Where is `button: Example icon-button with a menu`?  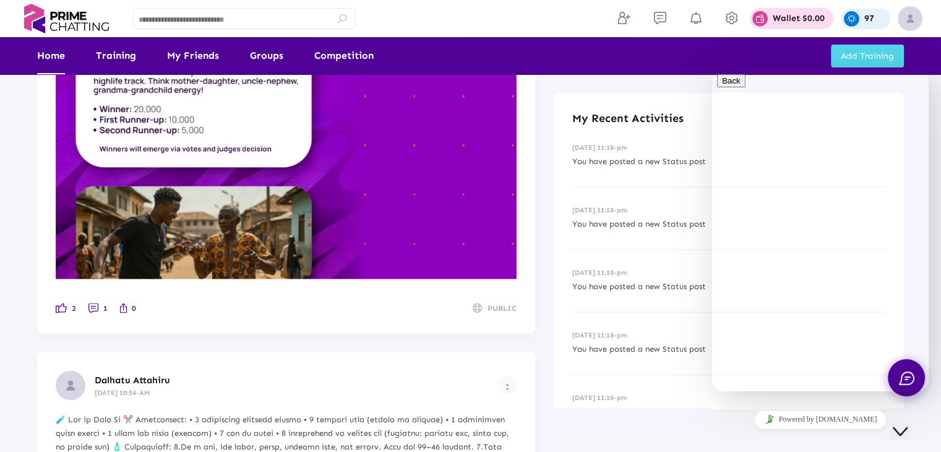 button: Example icon-button with a menu is located at coordinates (507, 385).